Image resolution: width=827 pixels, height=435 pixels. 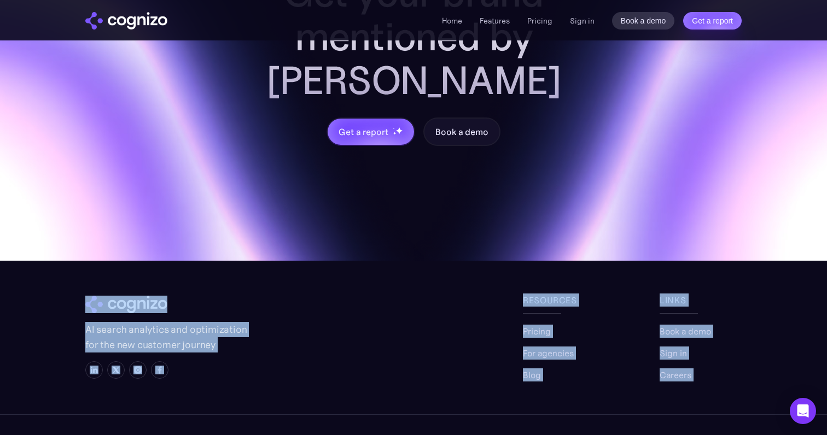 What do you see at coordinates (532, 375) in the screenshot?
I see `a: Blog` at bounding box center [532, 375].